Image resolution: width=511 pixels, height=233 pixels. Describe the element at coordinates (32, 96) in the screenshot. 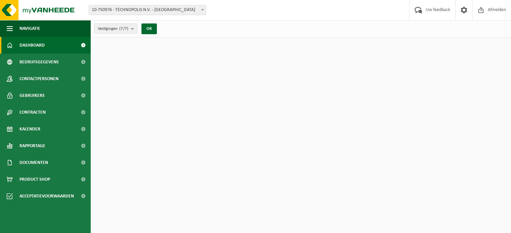

I see `span: Gebruikers` at that location.